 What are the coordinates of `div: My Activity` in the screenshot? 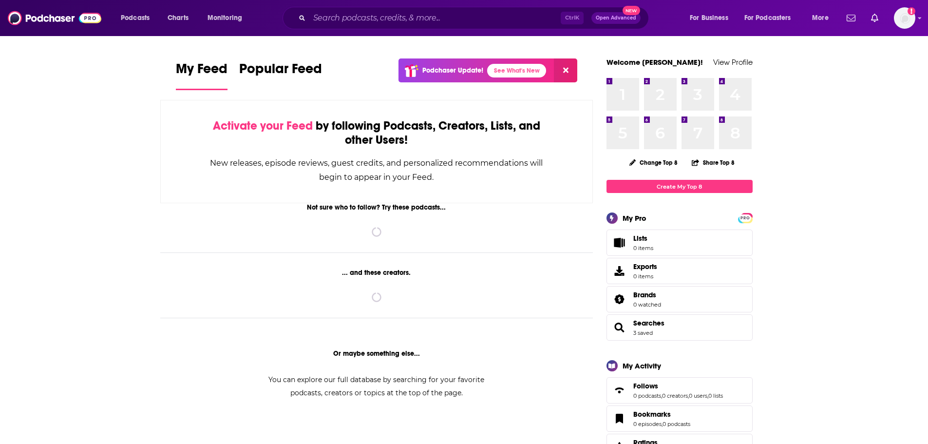 It's located at (642, 365).